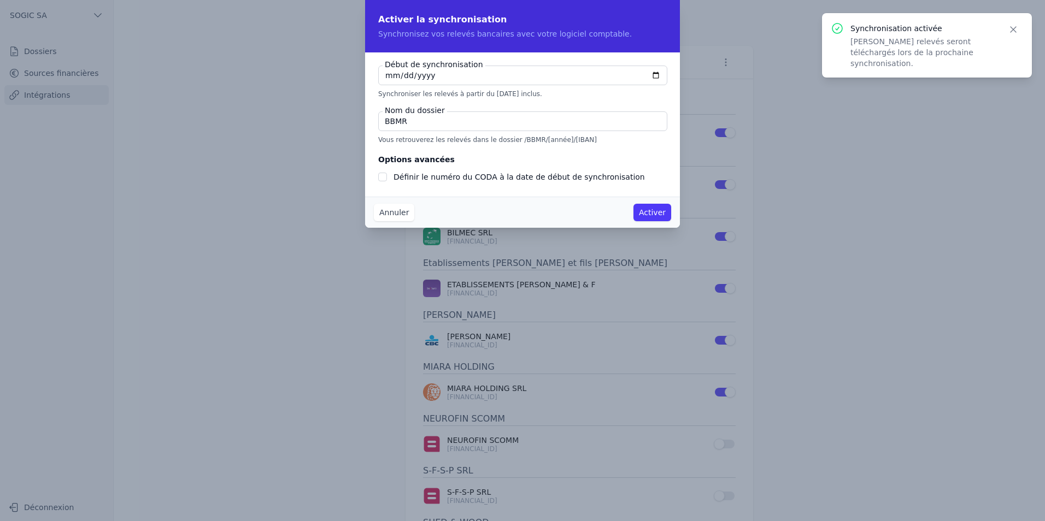 This screenshot has width=1045, height=521. I want to click on p: Synchronisation activée, so click(923, 28).